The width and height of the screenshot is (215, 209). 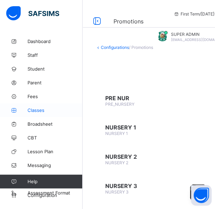 I want to click on span: PRE_NURSERY, so click(x=120, y=104).